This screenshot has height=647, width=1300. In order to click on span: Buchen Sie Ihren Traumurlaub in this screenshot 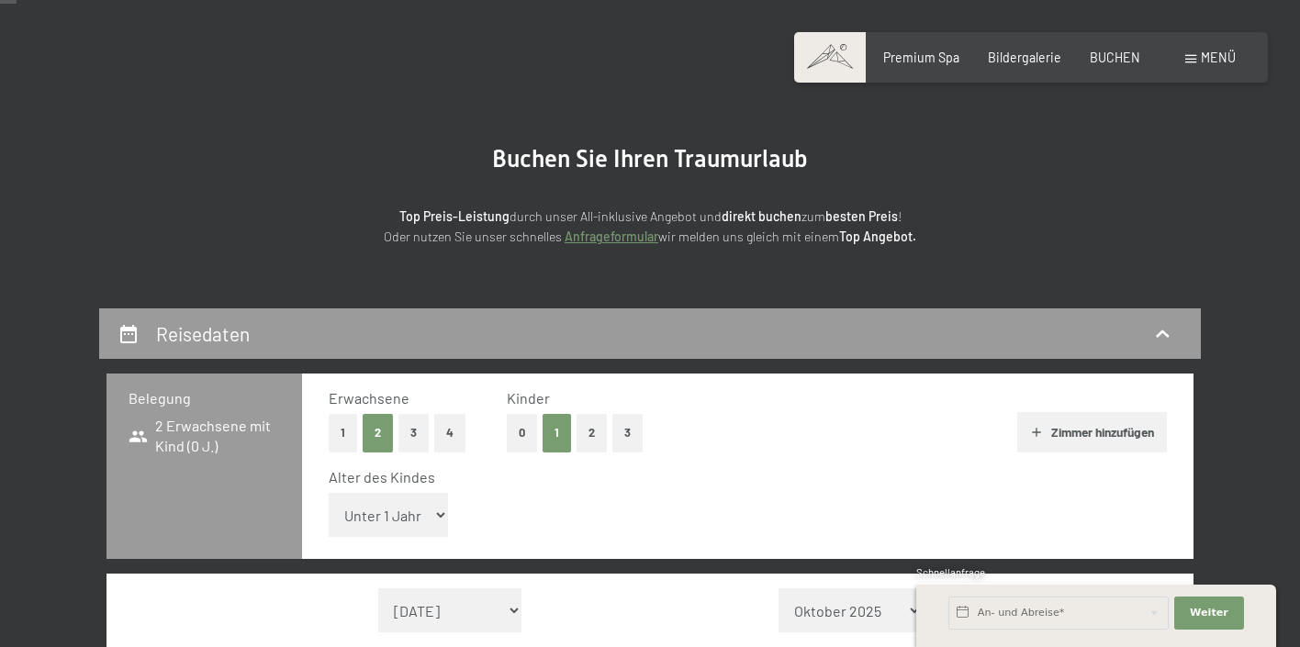, I will do `click(650, 159)`.